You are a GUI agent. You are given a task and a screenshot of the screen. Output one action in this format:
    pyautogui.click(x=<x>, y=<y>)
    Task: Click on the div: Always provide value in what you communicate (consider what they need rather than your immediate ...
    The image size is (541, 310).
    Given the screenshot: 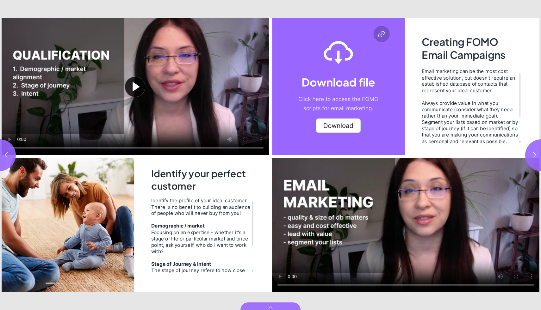 What is the action you would take?
    pyautogui.click(x=470, y=122)
    